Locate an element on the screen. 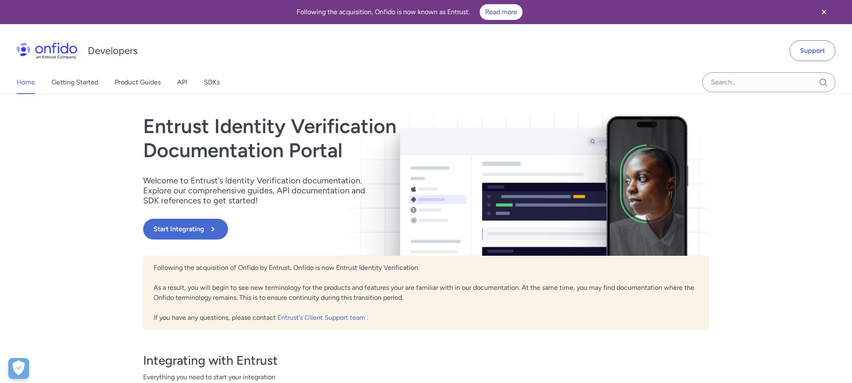 This screenshot has width=852, height=383. img: Onfido Logo is located at coordinates (47, 51).